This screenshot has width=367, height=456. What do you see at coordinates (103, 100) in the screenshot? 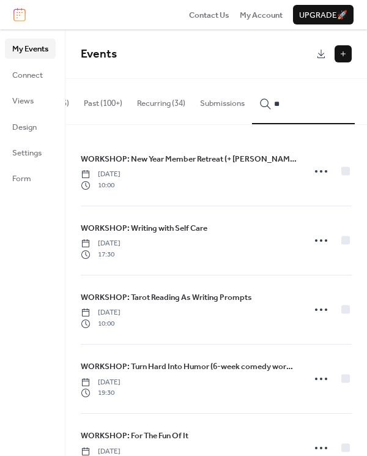
I see `button: Past (100+)` at bounding box center [103, 100].